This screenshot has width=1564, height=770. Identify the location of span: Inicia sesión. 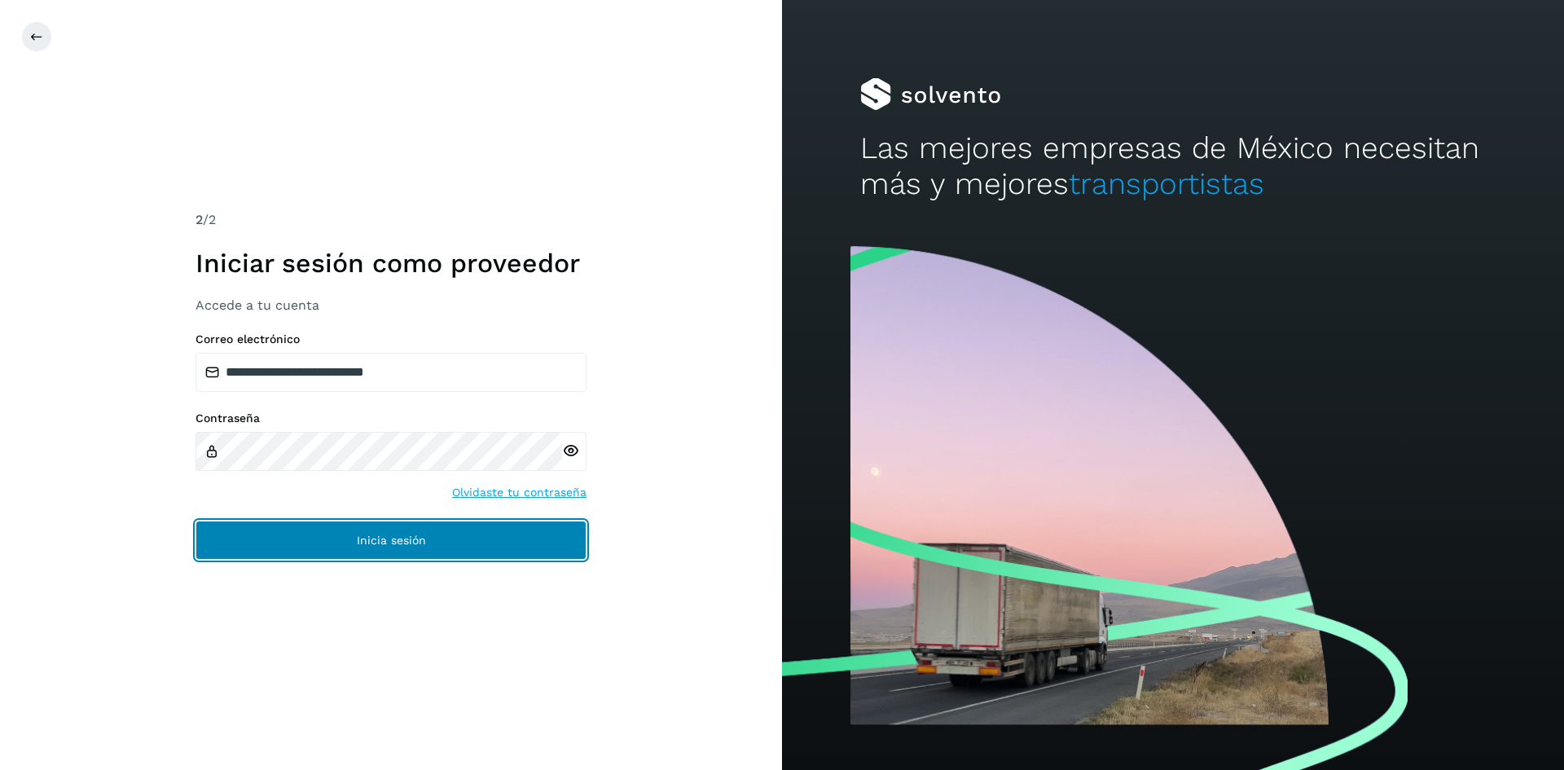
(391, 540).